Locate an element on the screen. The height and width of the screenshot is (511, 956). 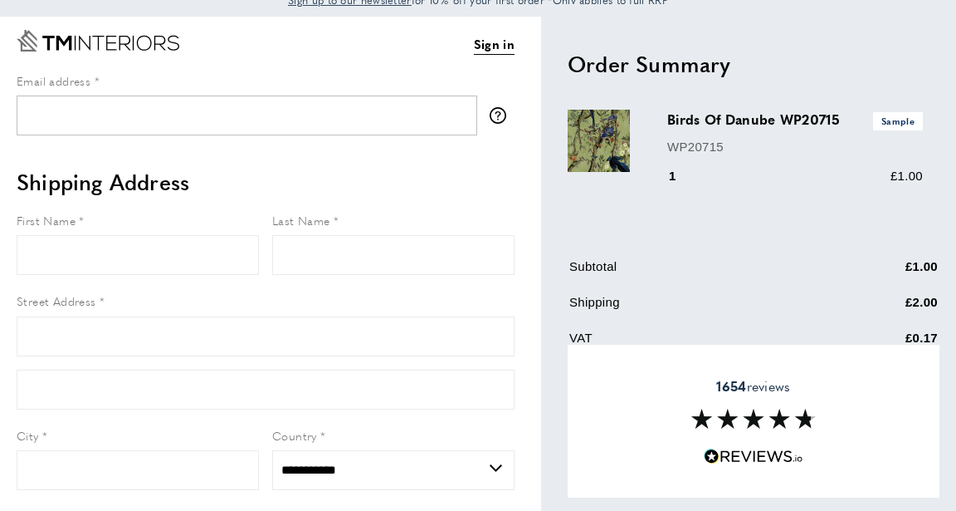
h3: Birds Of Danube WP20715 is located at coordinates (795, 120).